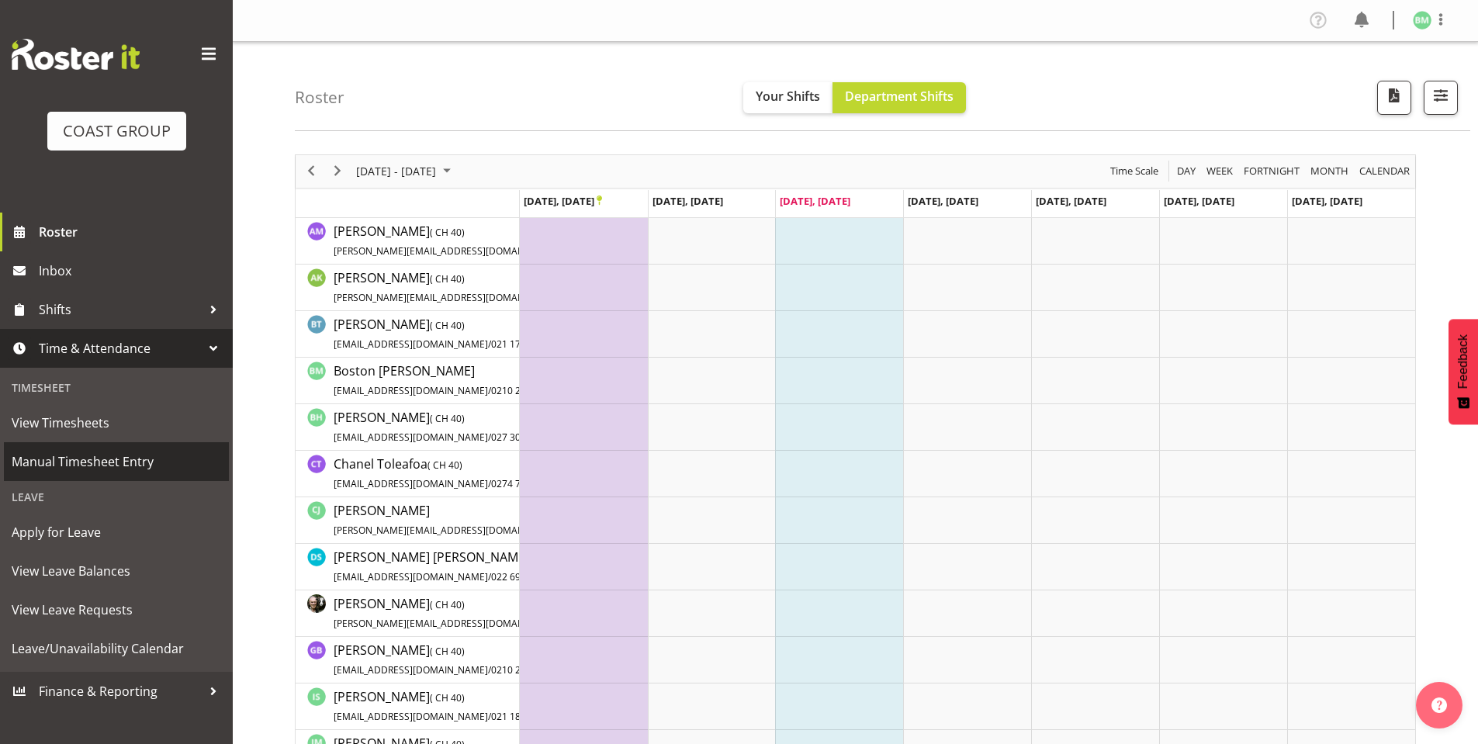 Image resolution: width=1478 pixels, height=744 pixels. I want to click on img: boston-morgan-horan1177.jpg, so click(1422, 20).